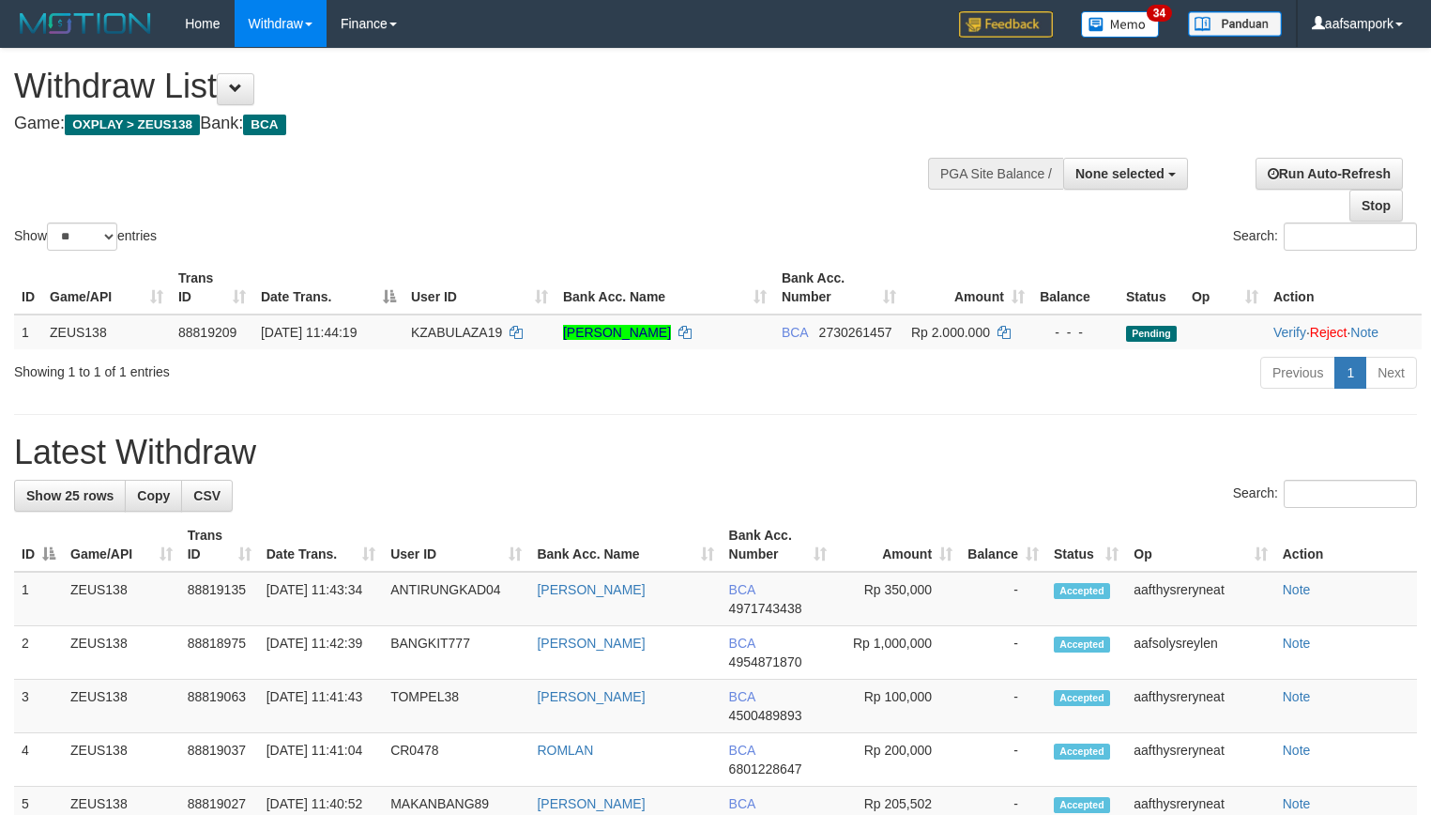  I want to click on img: panduan.png, so click(1235, 23).